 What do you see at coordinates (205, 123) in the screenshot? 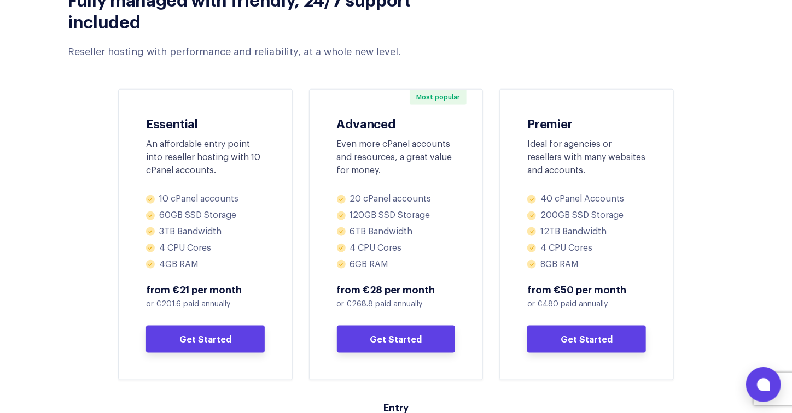
I see `h3: Essential` at bounding box center [205, 123].